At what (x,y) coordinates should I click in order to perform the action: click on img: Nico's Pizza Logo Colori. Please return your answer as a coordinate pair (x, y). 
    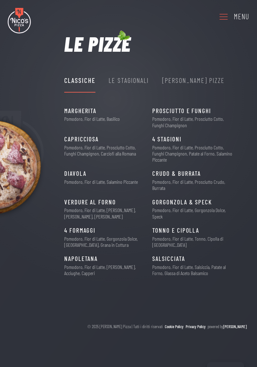
    Looking at the image, I should click on (19, 21).